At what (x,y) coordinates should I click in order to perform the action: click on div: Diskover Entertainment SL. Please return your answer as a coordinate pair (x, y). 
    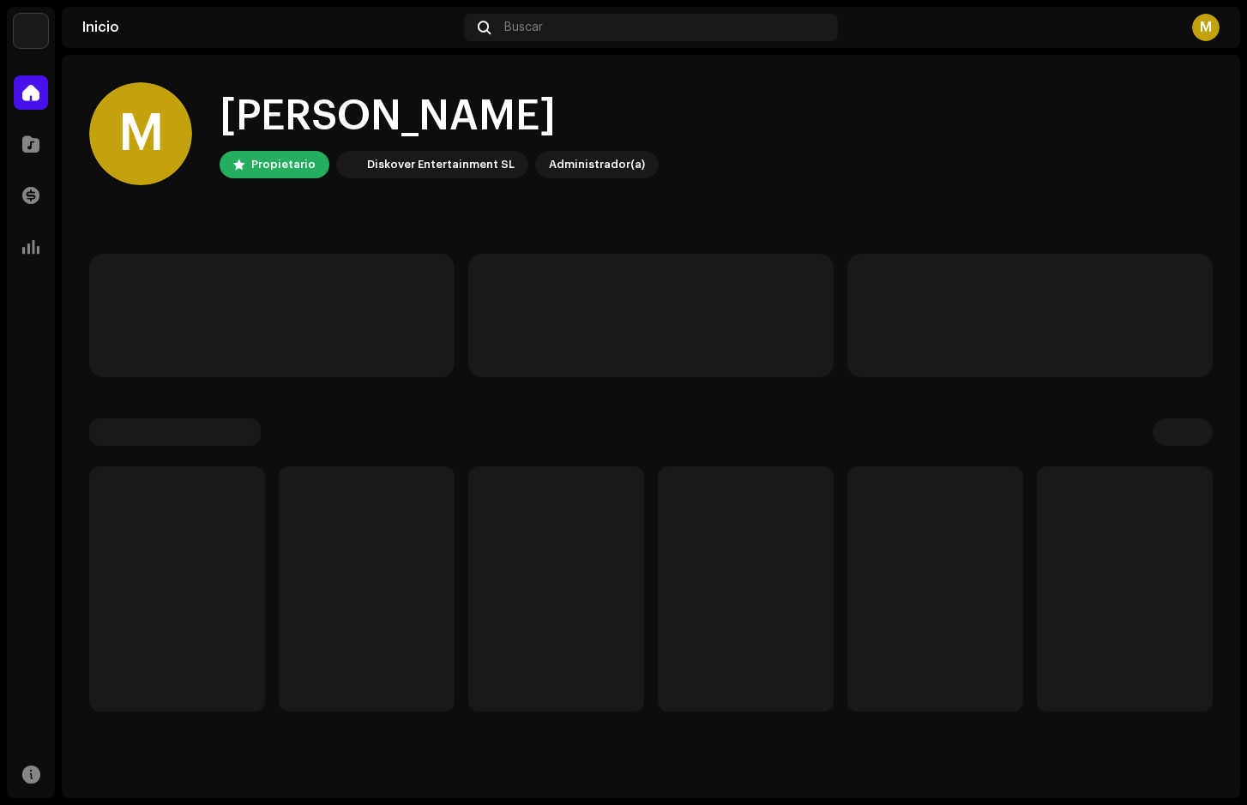
    Looking at the image, I should click on (441, 165).